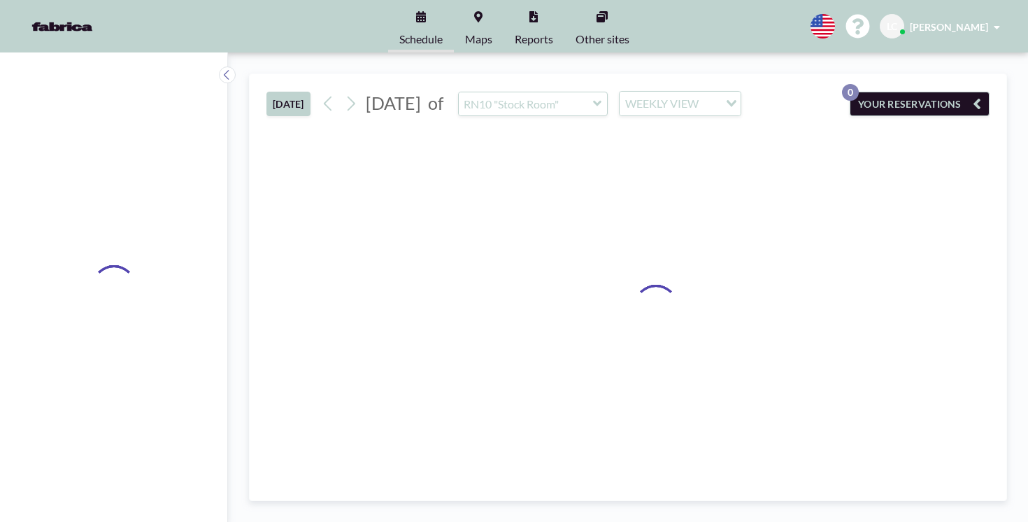 The height and width of the screenshot is (522, 1028). What do you see at coordinates (891, 27) in the screenshot?
I see `span: LC` at bounding box center [891, 27].